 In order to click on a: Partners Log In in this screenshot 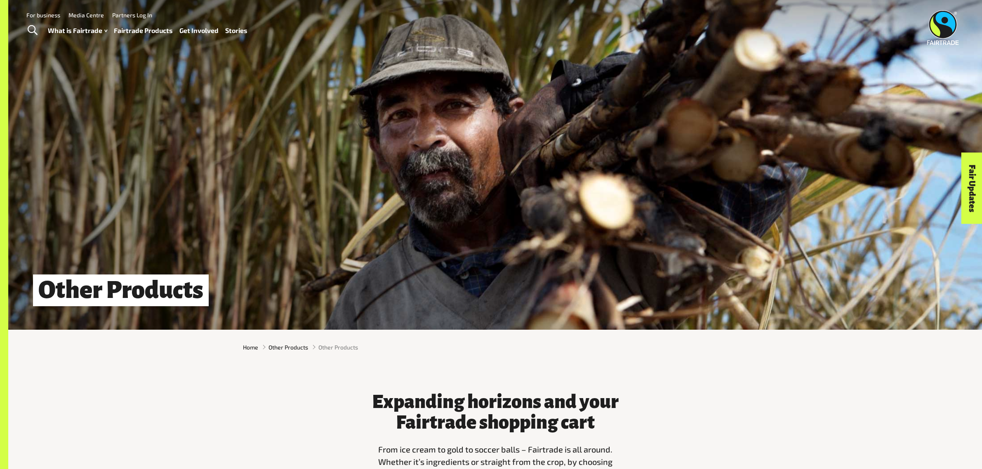, I will do `click(132, 15)`.